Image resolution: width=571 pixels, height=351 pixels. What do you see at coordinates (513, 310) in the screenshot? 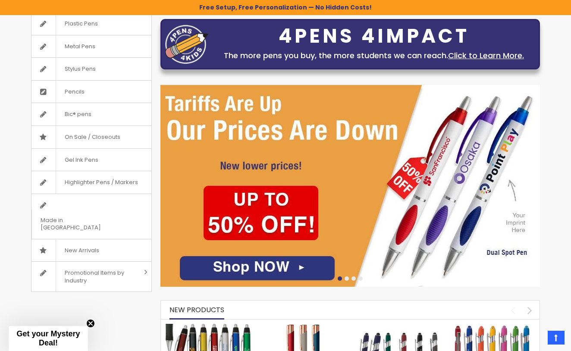
I see `div: prev` at bounding box center [513, 310].